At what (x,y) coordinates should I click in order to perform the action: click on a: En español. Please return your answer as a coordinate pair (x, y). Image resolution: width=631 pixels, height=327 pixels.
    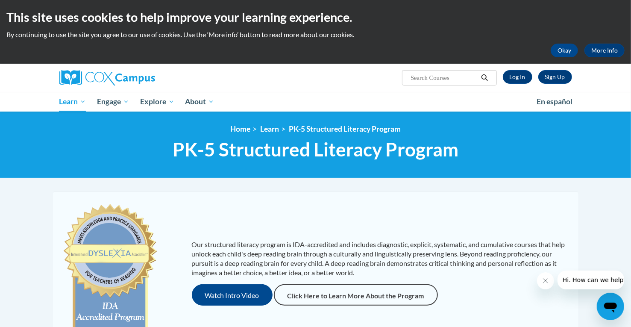
    Looking at the image, I should click on (555, 102).